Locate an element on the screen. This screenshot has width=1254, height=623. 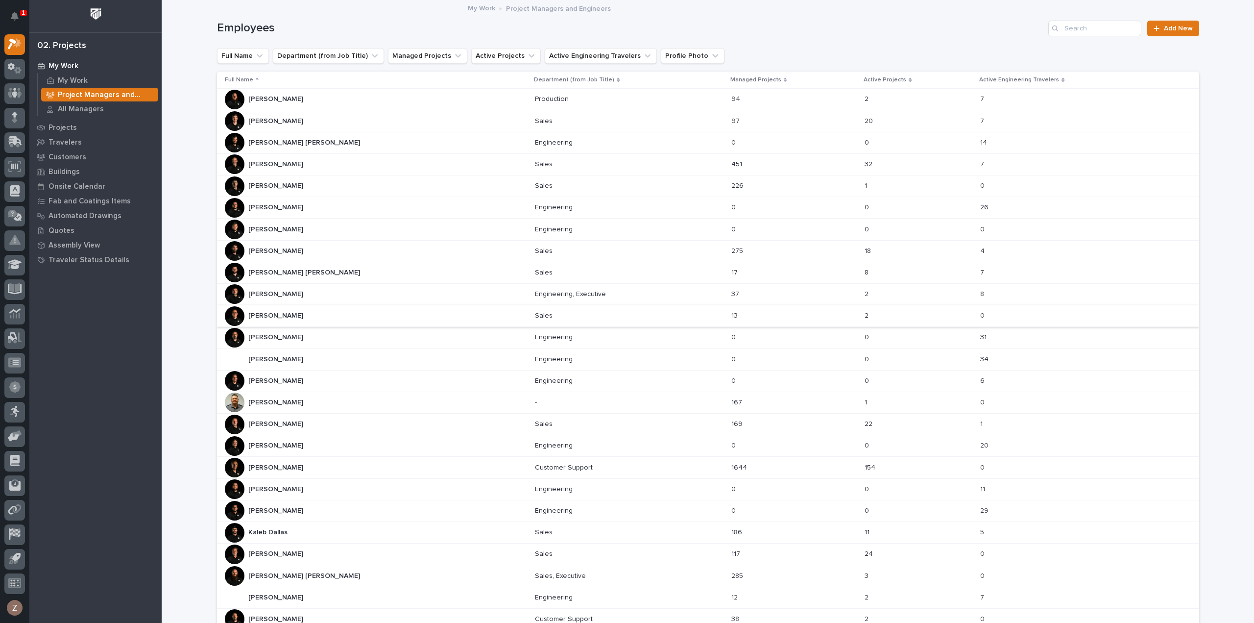
button: Full Name is located at coordinates (243, 56).